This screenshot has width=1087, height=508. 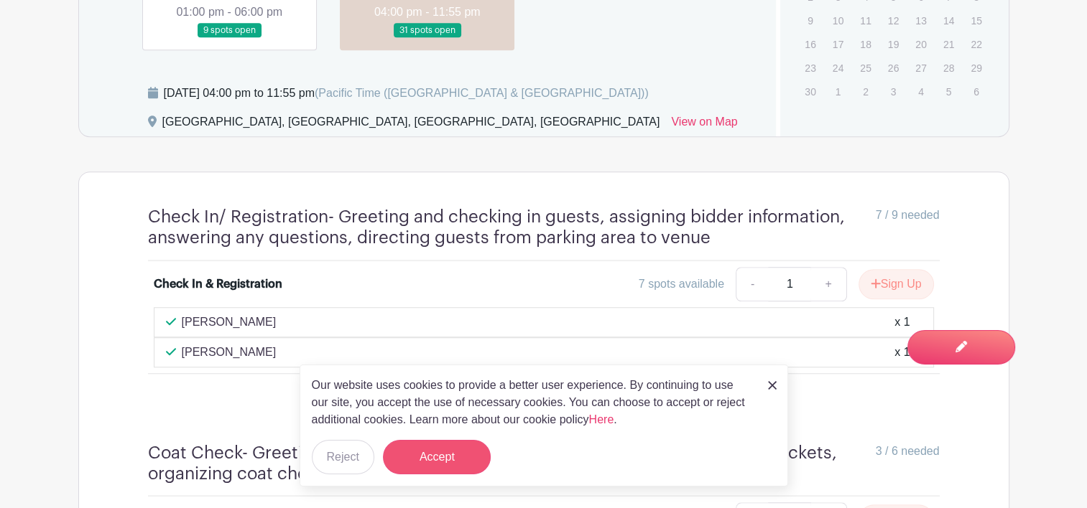 What do you see at coordinates (893, 44) in the screenshot?
I see `p: 19` at bounding box center [893, 44].